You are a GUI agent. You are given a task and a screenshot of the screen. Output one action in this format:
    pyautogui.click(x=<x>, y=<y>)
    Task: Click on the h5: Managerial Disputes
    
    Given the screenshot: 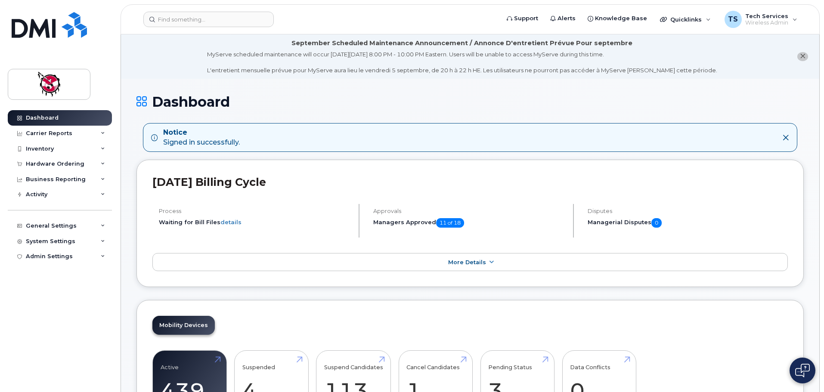 What is the action you would take?
    pyautogui.click(x=687, y=223)
    